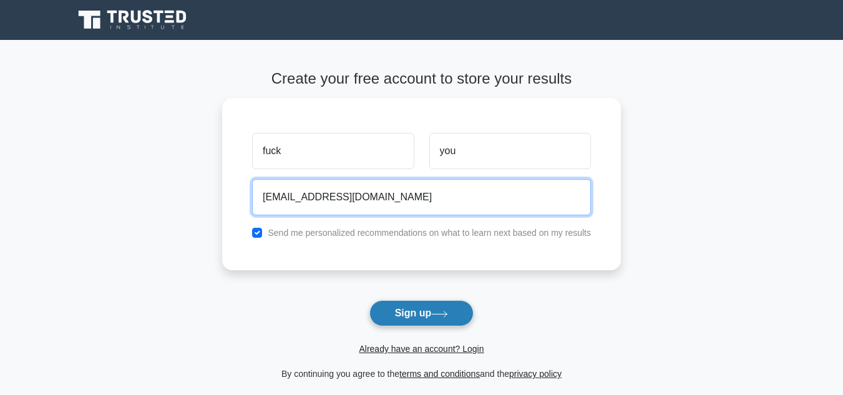 Image resolution: width=843 pixels, height=395 pixels. What do you see at coordinates (535, 374) in the screenshot?
I see `a: privacy policy` at bounding box center [535, 374].